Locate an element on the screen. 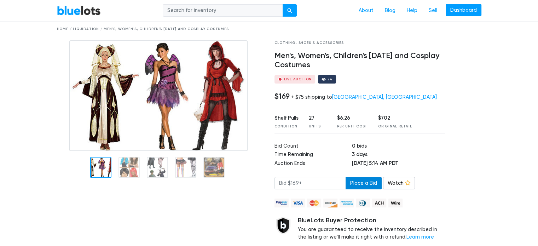 This screenshot has height=246, width=538. div: 27 is located at coordinates (317, 118).